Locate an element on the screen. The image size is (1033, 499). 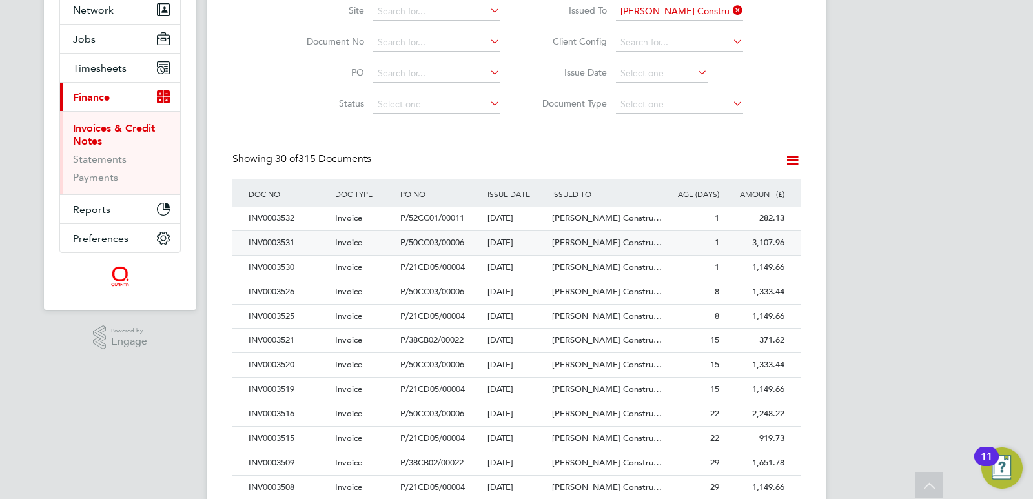
label: Issue Date is located at coordinates (570, 72).